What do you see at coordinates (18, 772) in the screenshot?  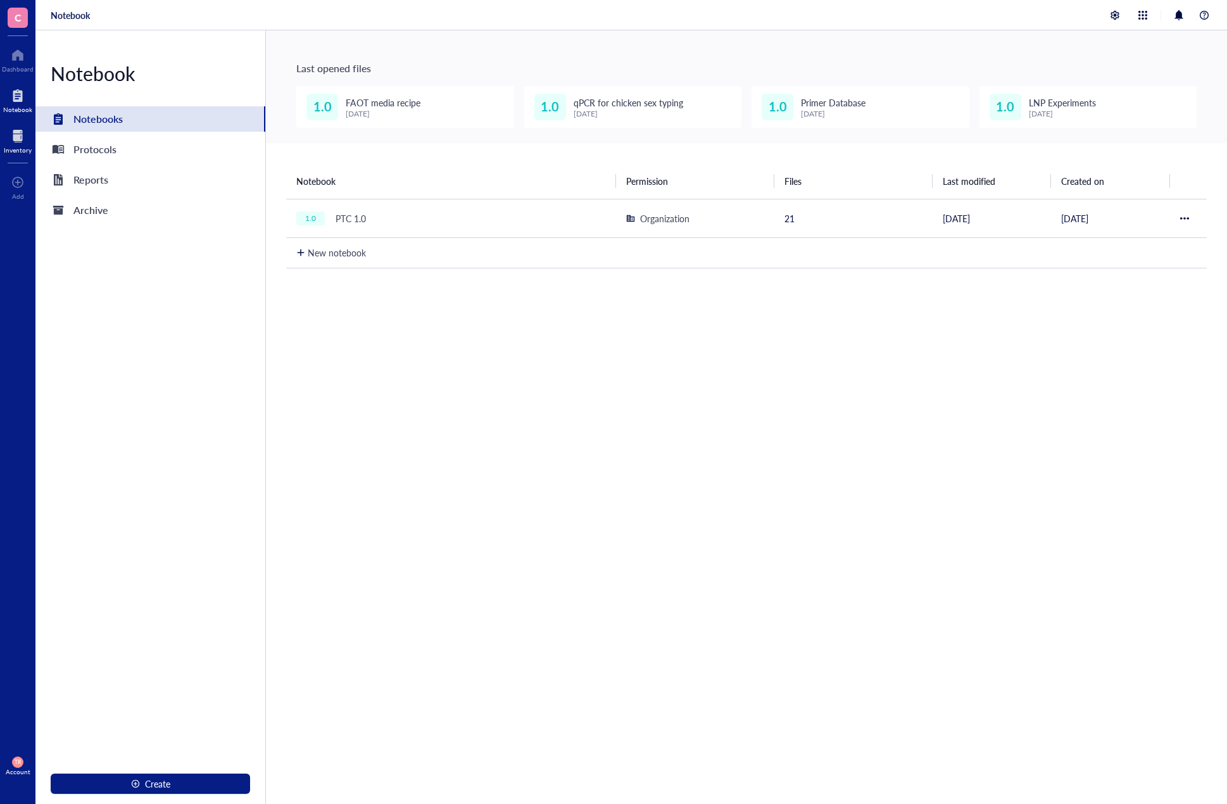 I see `div: Account` at bounding box center [18, 772].